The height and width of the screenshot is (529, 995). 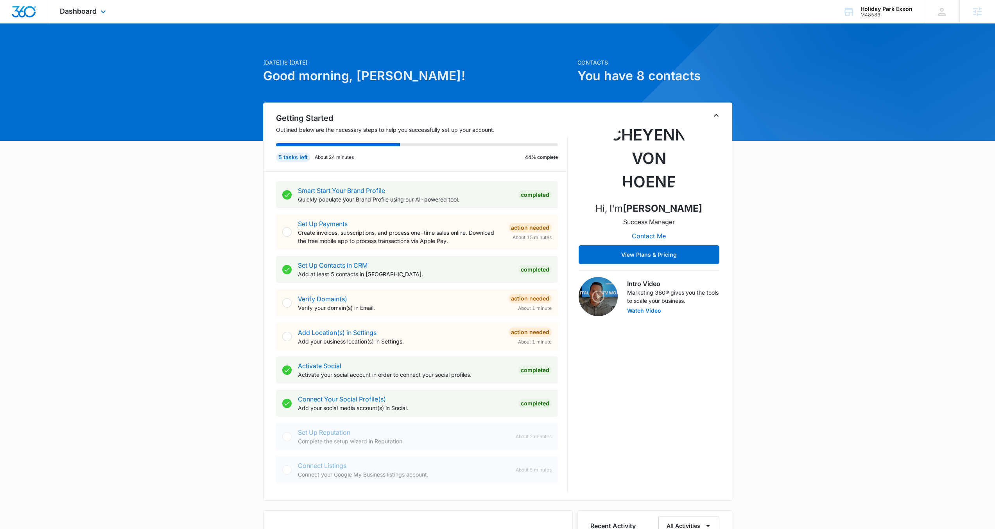 I want to click on a: Activate Social, so click(x=319, y=366).